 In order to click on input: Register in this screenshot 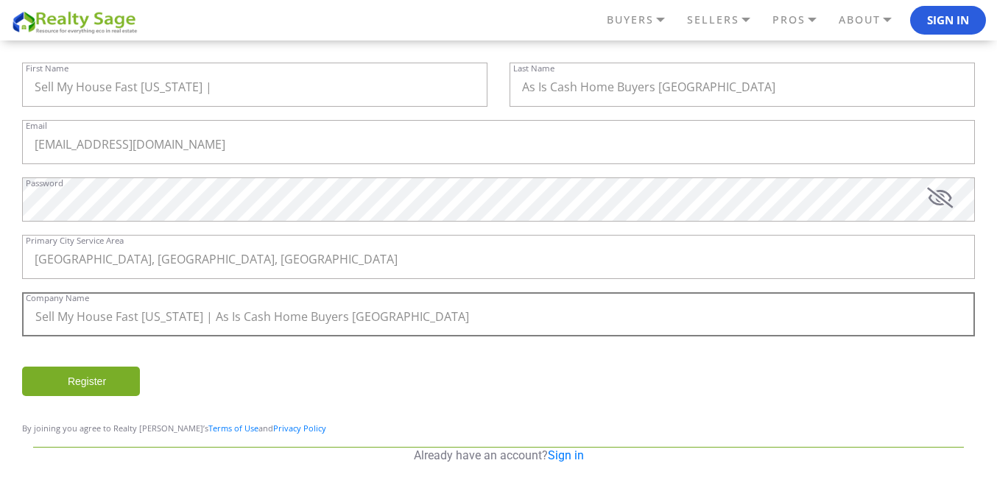, I will do `click(81, 382)`.